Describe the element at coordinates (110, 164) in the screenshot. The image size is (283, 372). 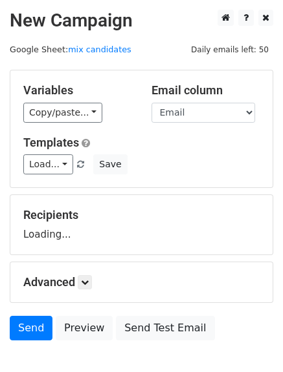
I see `button: Save` at that location.